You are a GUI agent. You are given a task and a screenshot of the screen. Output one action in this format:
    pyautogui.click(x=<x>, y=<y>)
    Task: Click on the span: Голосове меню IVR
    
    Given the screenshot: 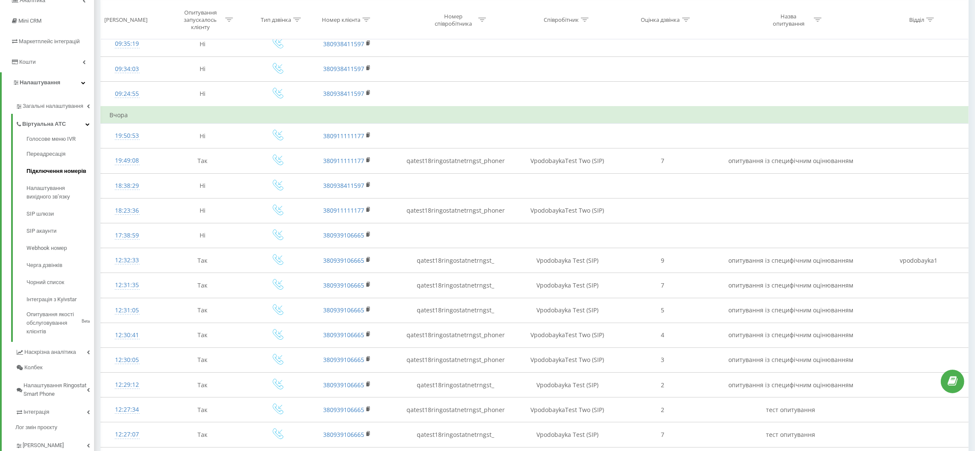 What is the action you would take?
    pyautogui.click(x=51, y=139)
    